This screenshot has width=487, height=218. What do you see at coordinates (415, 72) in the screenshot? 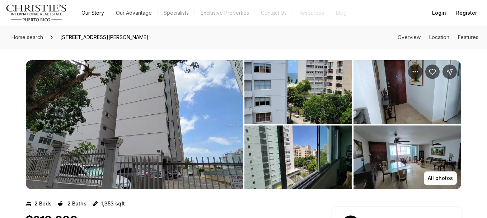
I see `button: Property options` at bounding box center [415, 72].